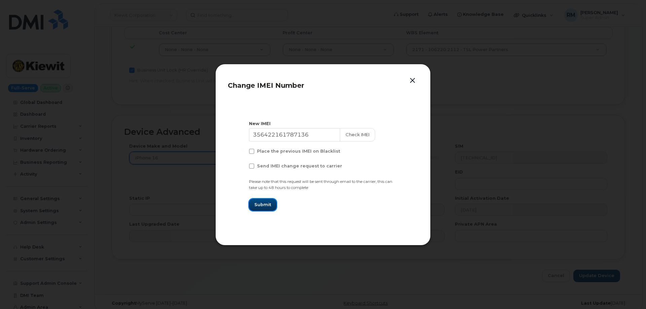 This screenshot has height=309, width=646. Describe the element at coordinates (263, 205) in the screenshot. I see `span: Submit` at that location.